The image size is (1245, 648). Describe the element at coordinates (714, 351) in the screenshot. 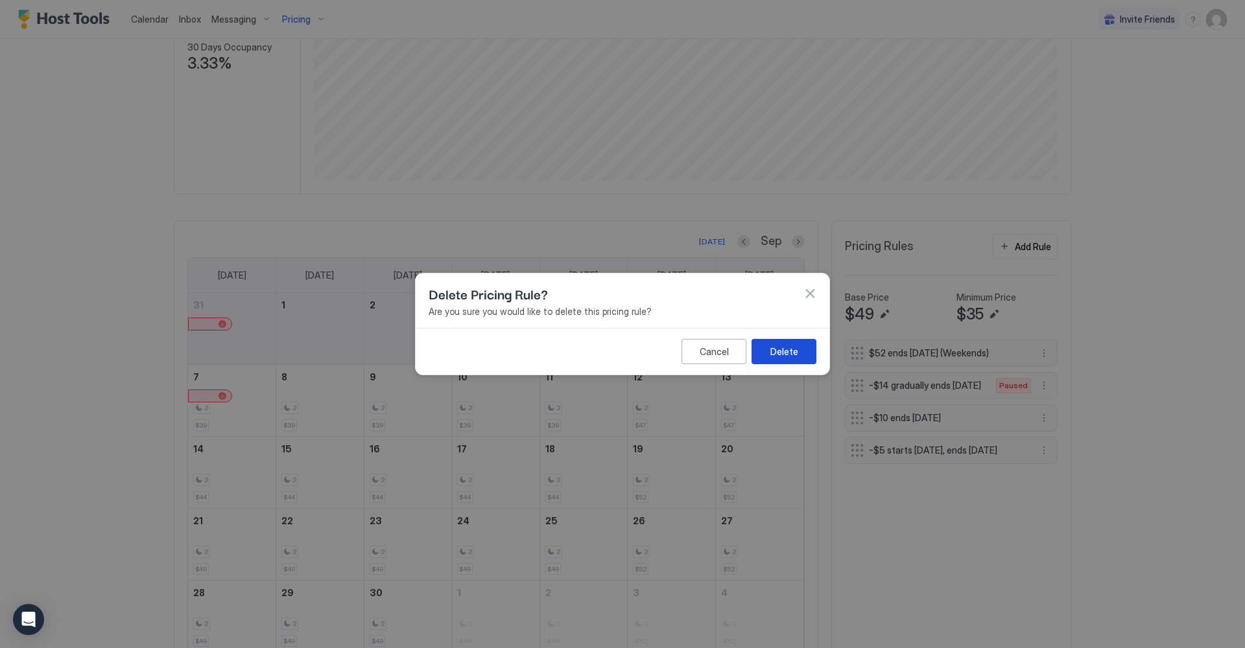

I see `button: Cancel` at that location.